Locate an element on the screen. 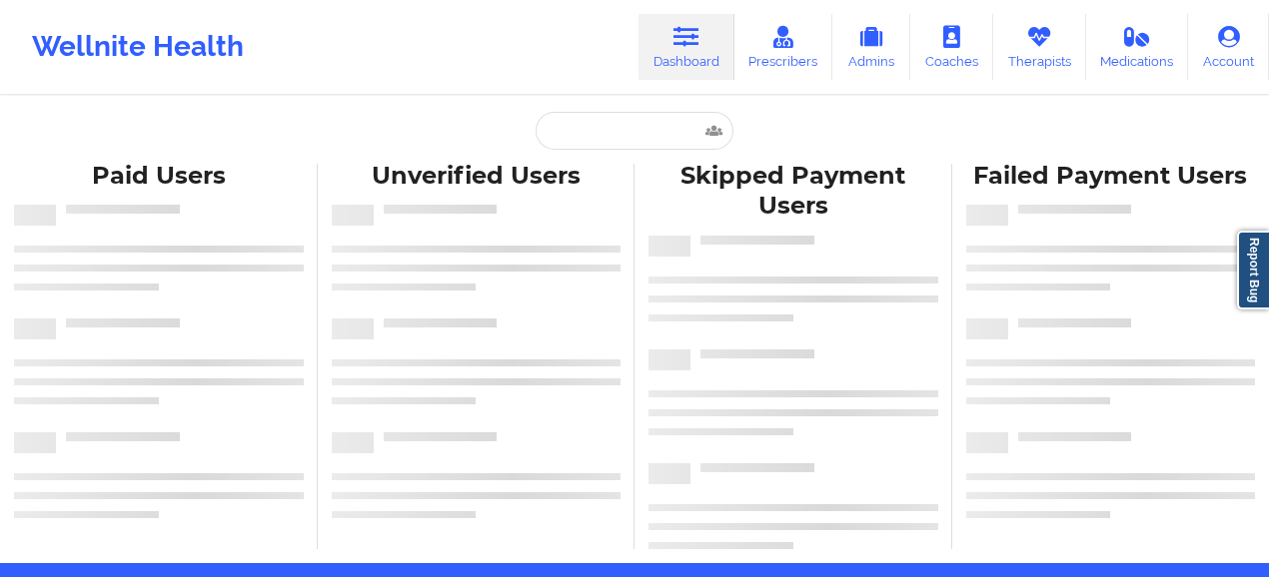 The image size is (1269, 577). div: Failed Payment Users is located at coordinates (1111, 176).